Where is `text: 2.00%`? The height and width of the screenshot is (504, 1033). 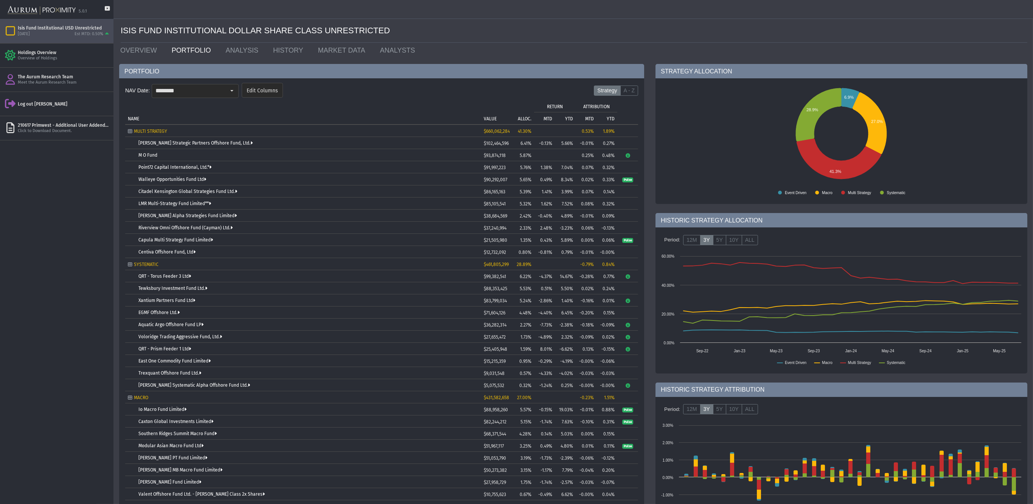 text: 2.00% is located at coordinates (668, 443).